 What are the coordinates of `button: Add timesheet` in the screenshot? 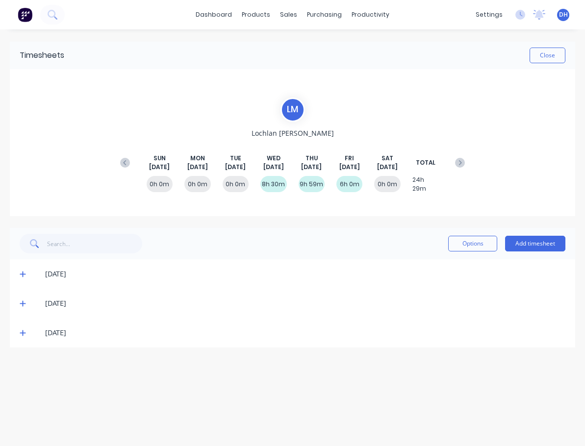 It's located at (535, 244).